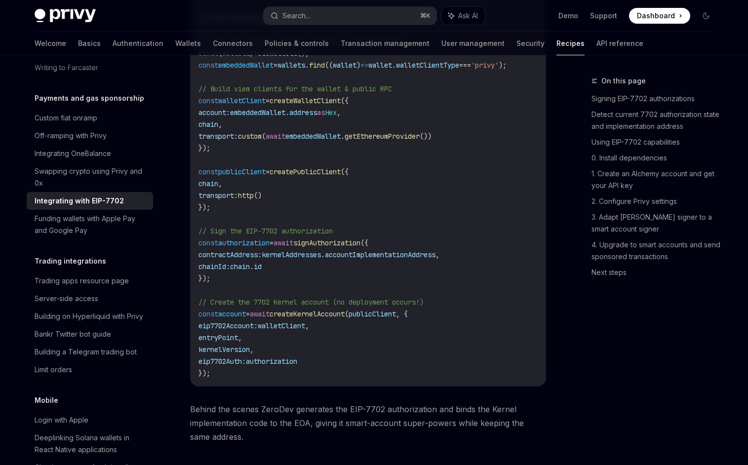  Describe the element at coordinates (307, 314) in the screenshot. I see `span: createKernelAccount` at that location.